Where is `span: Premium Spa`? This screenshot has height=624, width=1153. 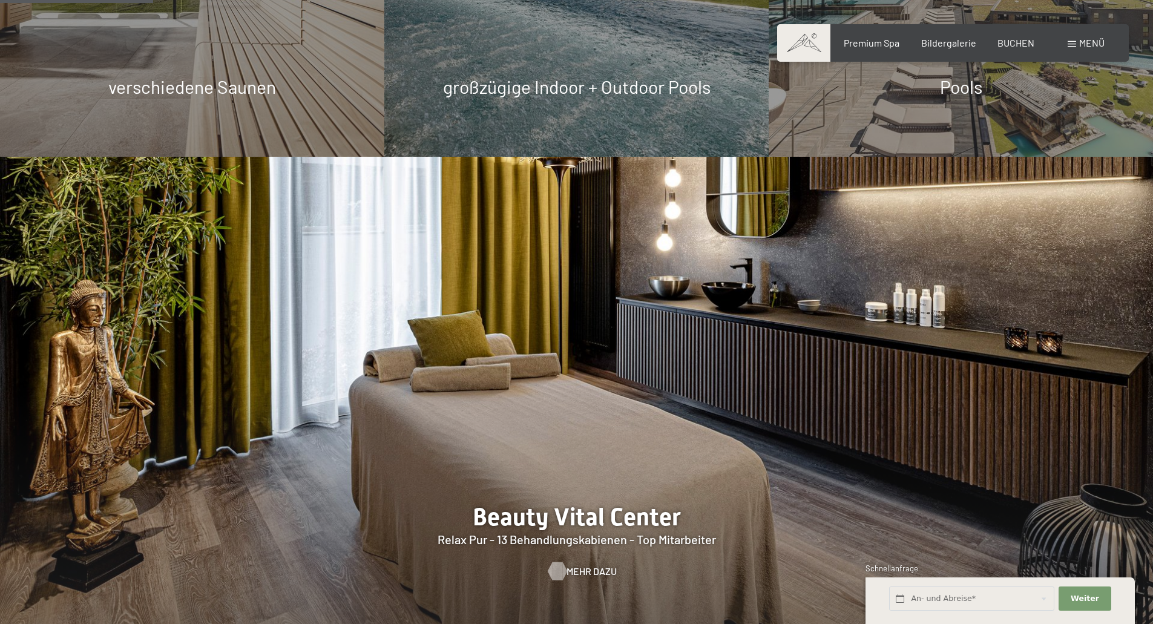
span: Premium Spa is located at coordinates (871, 42).